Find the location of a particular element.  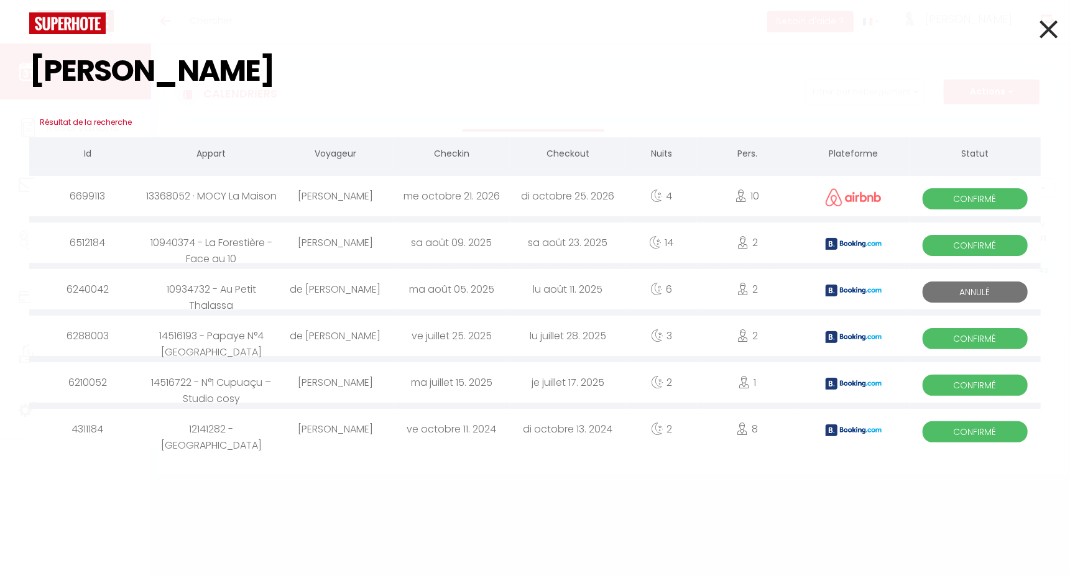

div: sa août 09. 2025 is located at coordinates (451, 242).